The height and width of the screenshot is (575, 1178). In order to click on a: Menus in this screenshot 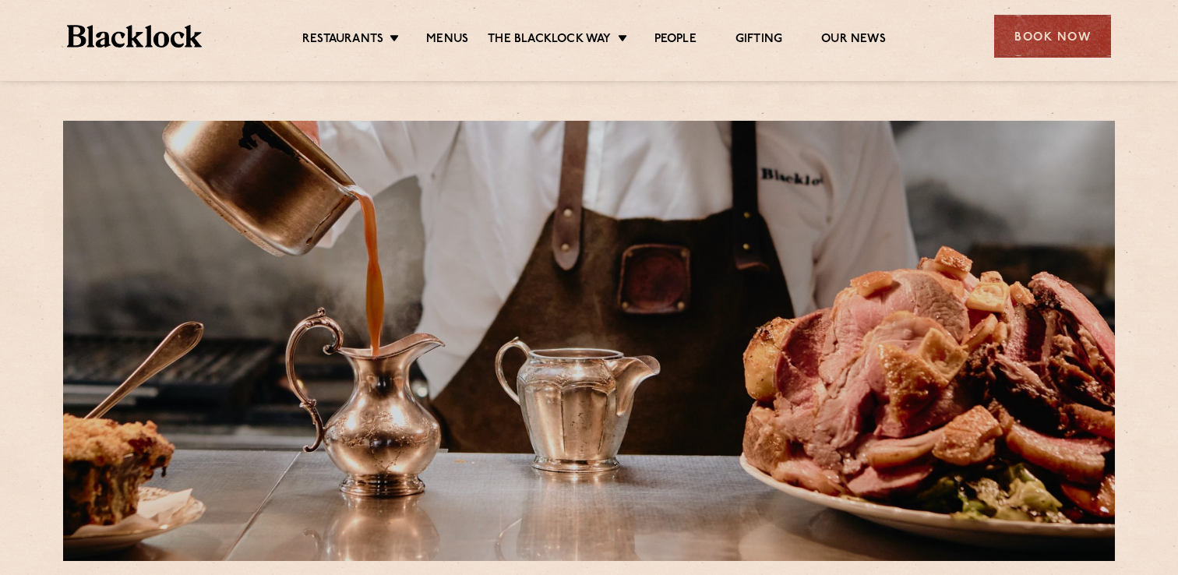, I will do `click(447, 40)`.